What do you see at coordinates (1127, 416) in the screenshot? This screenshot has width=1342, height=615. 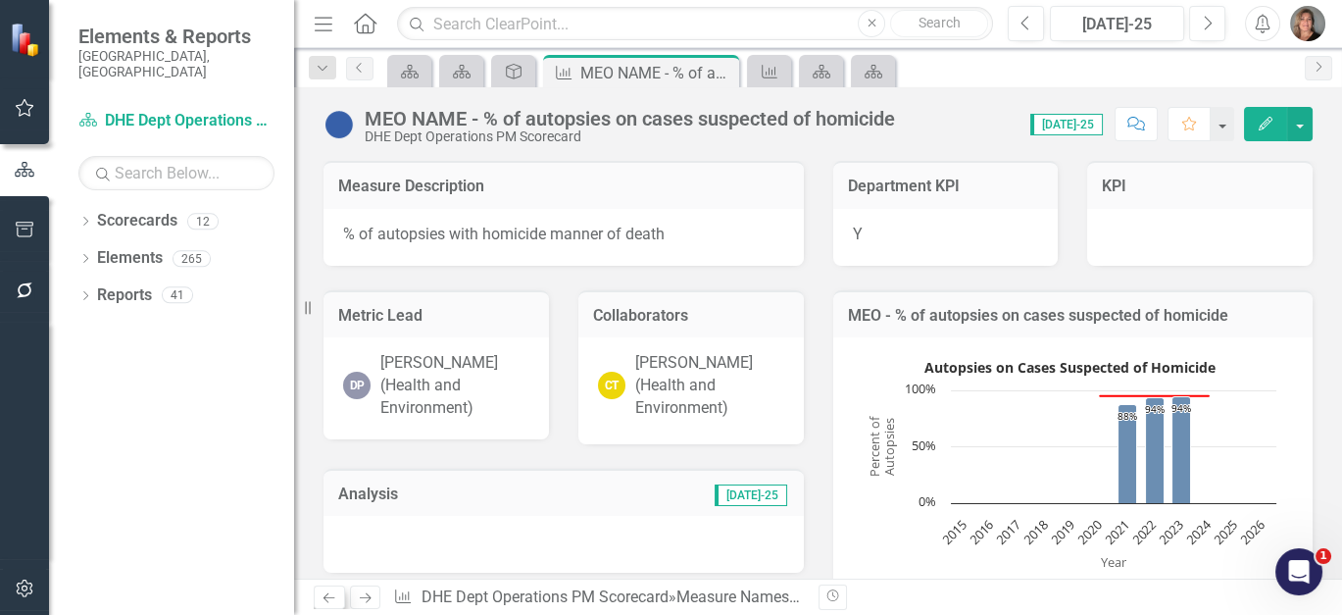 I see `text: 88%` at bounding box center [1127, 416].